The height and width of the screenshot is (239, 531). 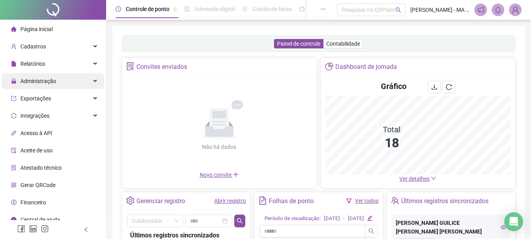 I want to click on div: Últimos registros sincronizados, so click(x=445, y=201).